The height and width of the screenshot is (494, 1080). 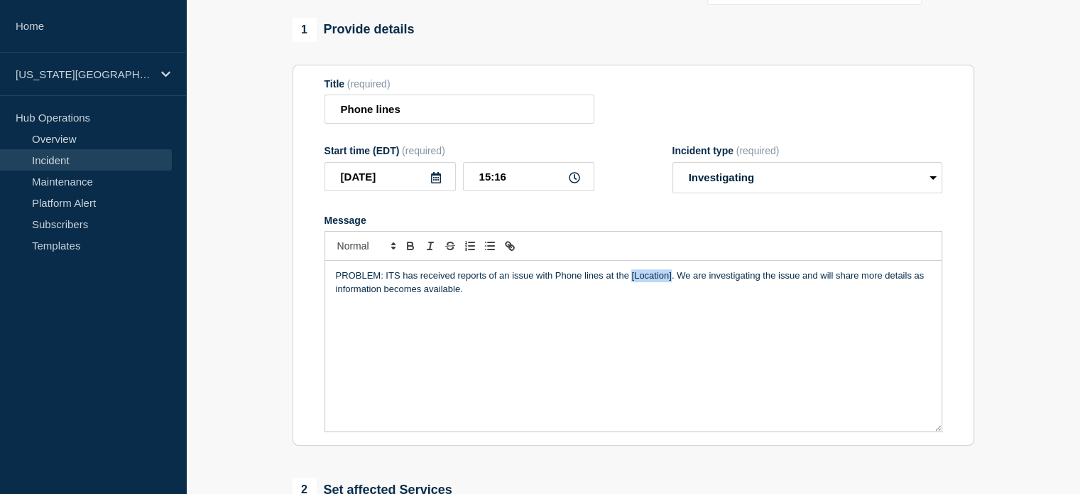 I want to click on span: 1, so click(x=305, y=30).